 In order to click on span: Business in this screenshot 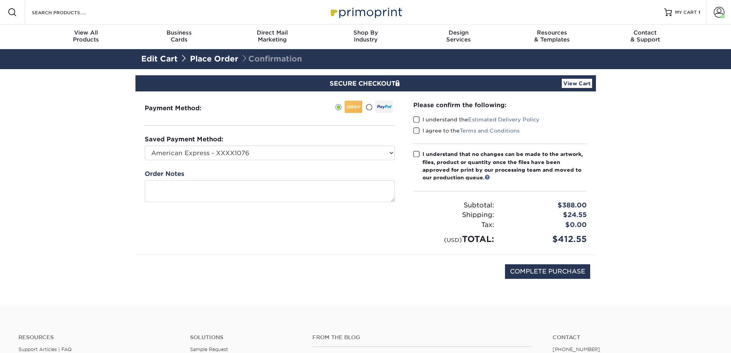, I will do `click(179, 33)`.